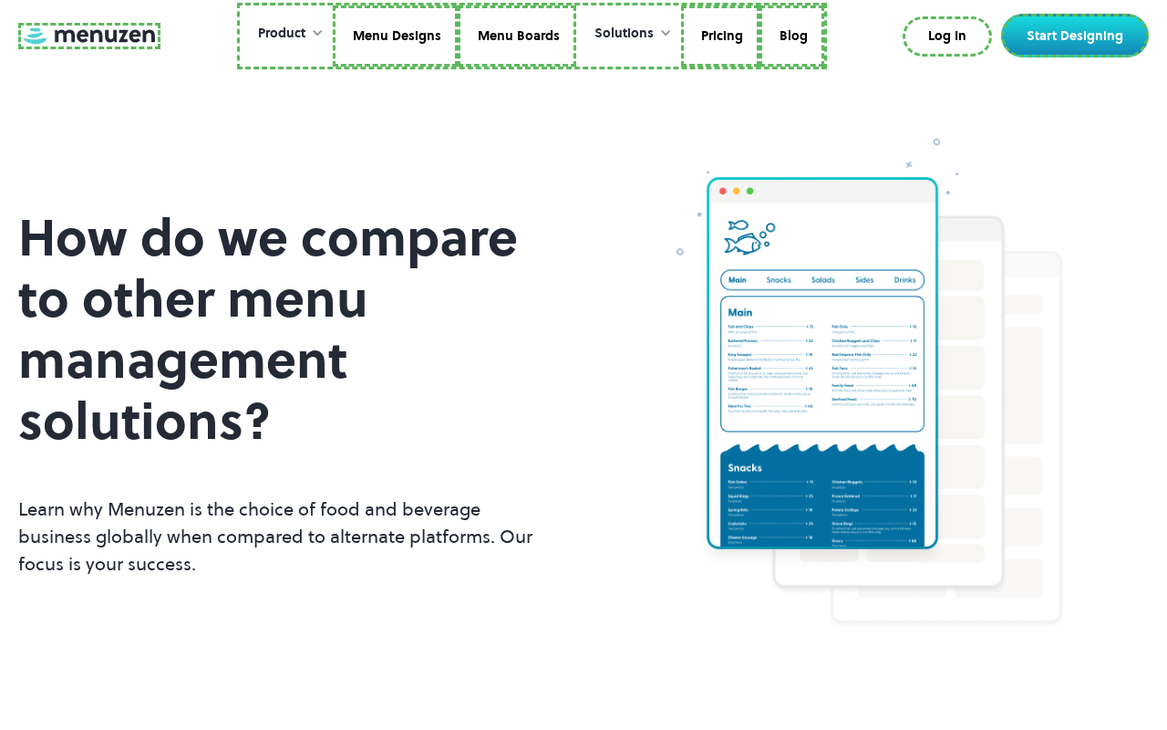  Describe the element at coordinates (517, 36) in the screenshot. I see `a: Menu Boards` at that location.